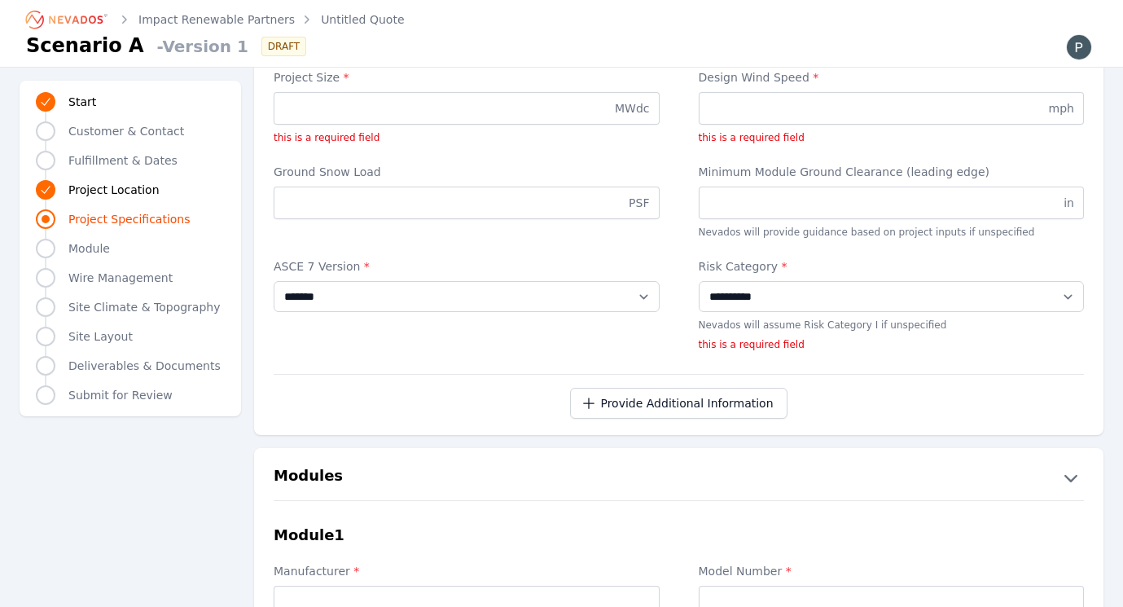 The height and width of the screenshot is (607, 1123). I want to click on span: Site Layout, so click(100, 336).